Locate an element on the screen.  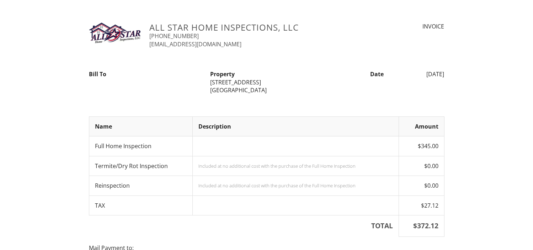
td: Reinspection is located at coordinates (140, 185).